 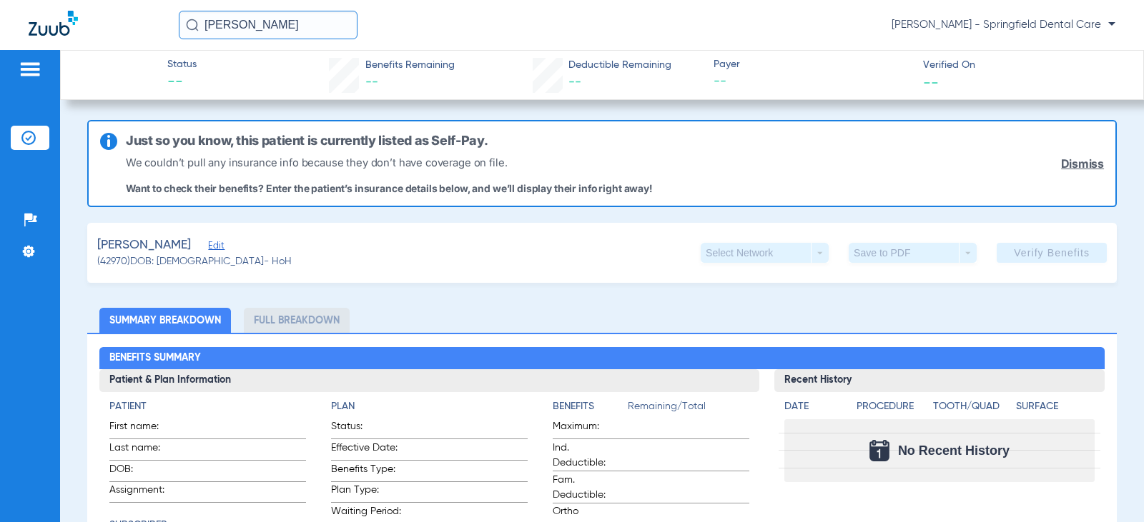 I want to click on p: We couldn’t pull any insurance info because they don’t have coverage on file., so click(x=389, y=162).